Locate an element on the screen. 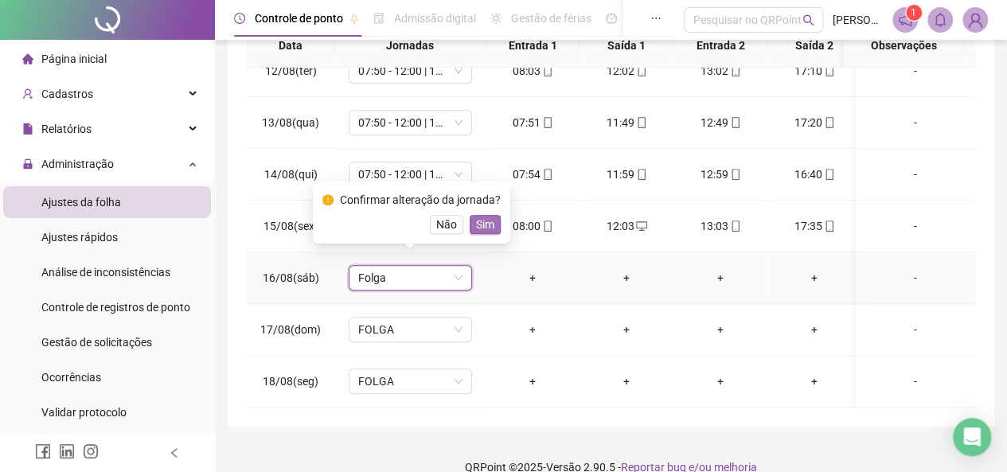 The image size is (1007, 472). span: Ajustes da folha is located at coordinates (81, 202).